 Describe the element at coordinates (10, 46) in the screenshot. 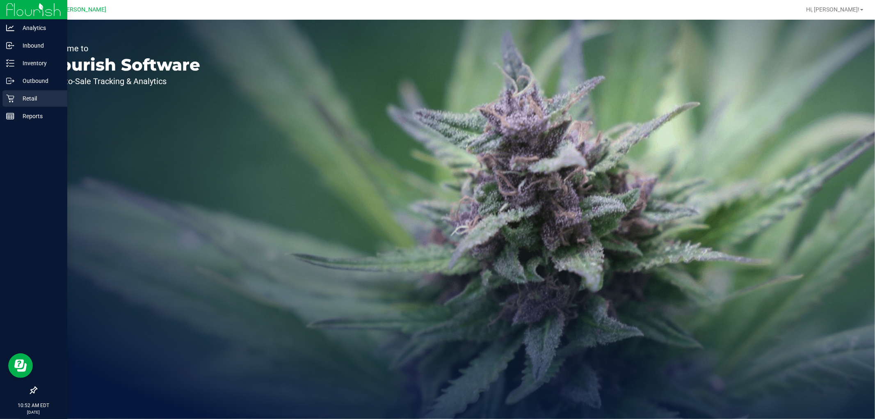

I see `inline-svg: Inbound` at that location.